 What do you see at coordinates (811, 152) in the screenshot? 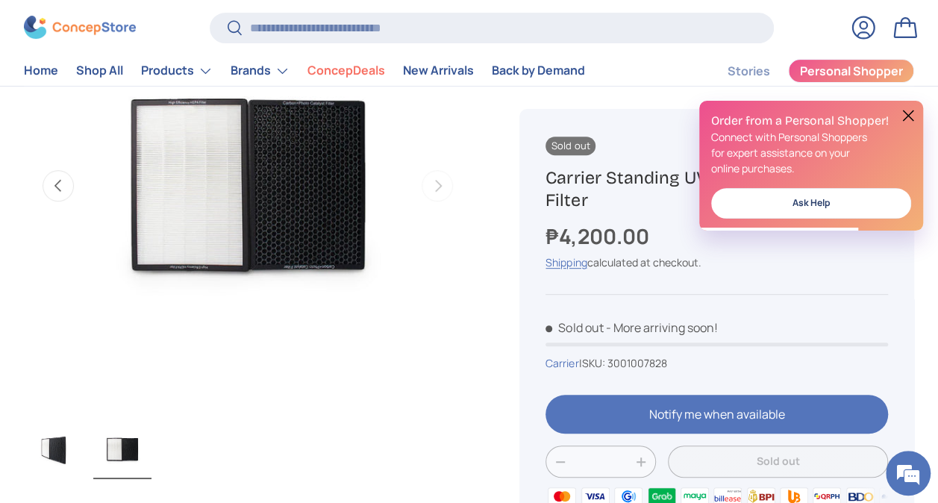
I see `p: Connect with Personal Shoppers for expert assistance on your online purchases.` at bounding box center [811, 152].